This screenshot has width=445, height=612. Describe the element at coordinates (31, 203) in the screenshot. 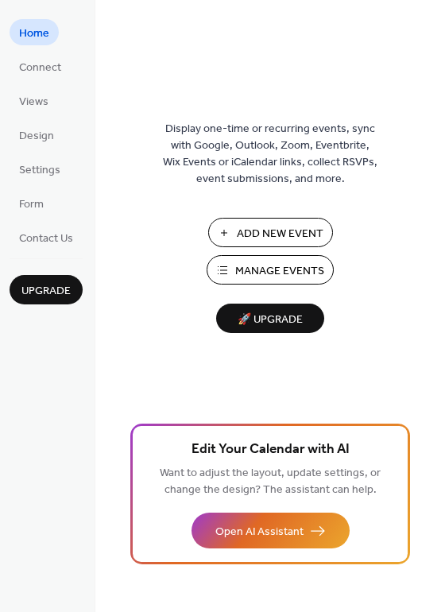

I see `a: Form` at that location.